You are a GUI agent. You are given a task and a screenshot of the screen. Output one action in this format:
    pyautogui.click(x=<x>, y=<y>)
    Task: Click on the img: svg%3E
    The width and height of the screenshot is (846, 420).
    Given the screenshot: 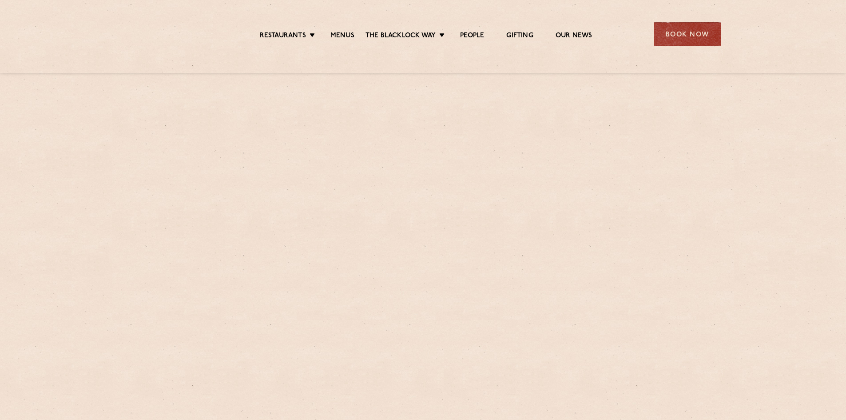 What is the action you would take?
    pyautogui.click(x=164, y=34)
    